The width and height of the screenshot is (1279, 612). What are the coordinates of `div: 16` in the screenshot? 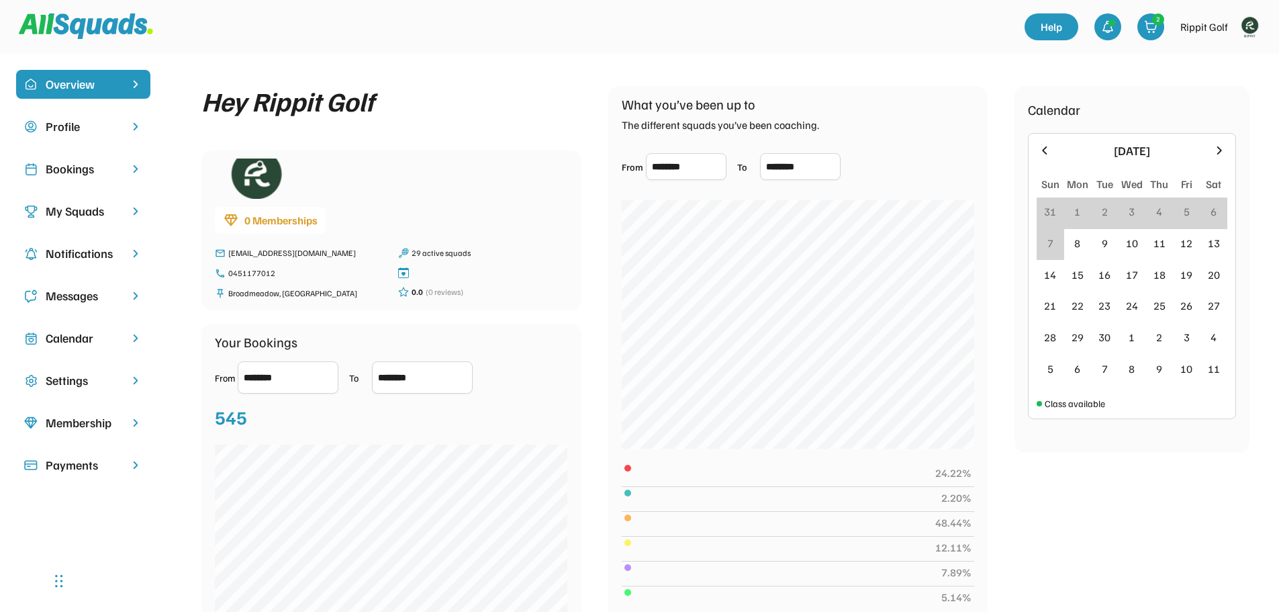 It's located at (1104, 275).